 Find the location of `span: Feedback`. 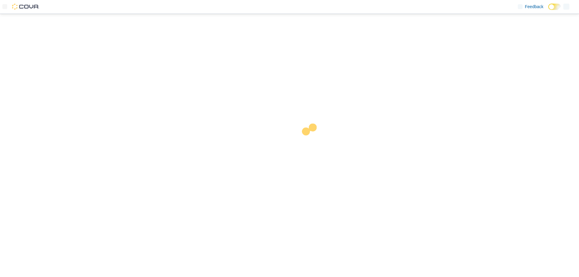

span: Feedback is located at coordinates (534, 7).